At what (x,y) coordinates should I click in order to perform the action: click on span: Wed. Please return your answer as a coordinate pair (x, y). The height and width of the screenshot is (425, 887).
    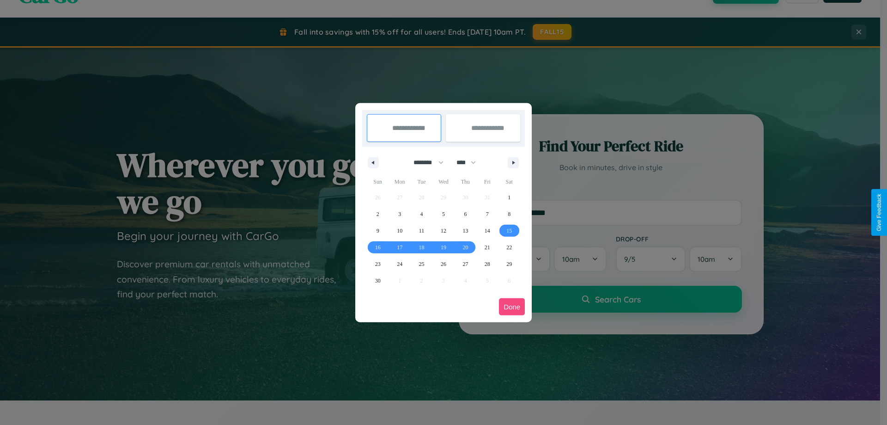
    Looking at the image, I should click on (443, 182).